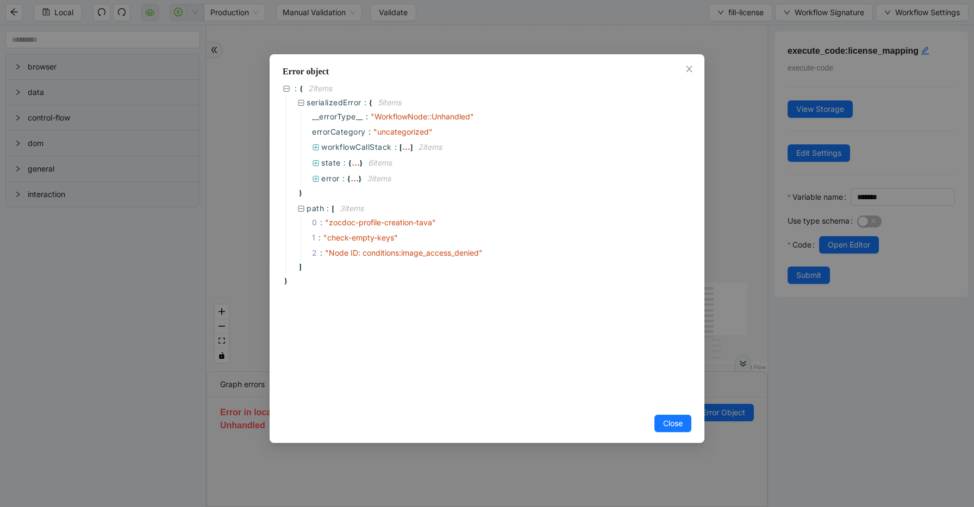 This screenshot has width=974, height=507. Describe the element at coordinates (356, 147) in the screenshot. I see `span: workflowCallStack` at that location.